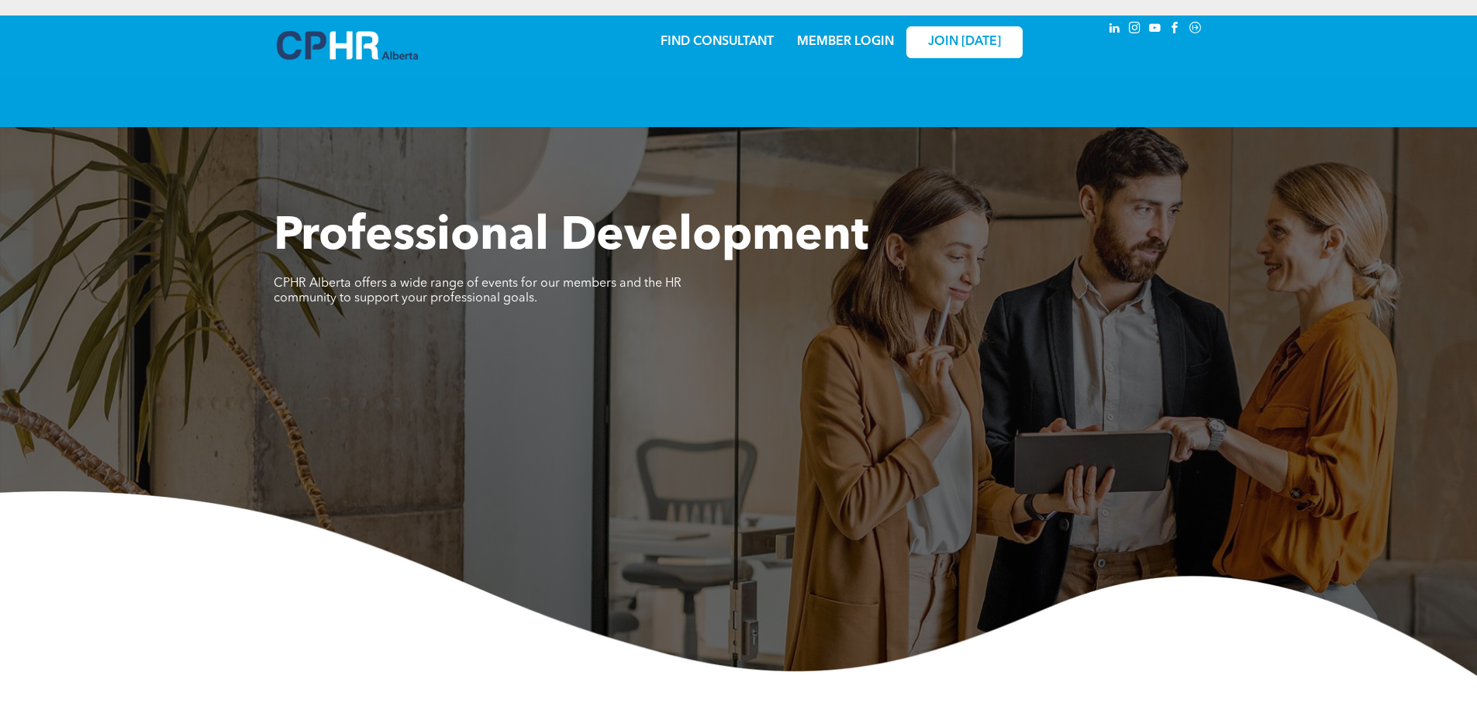 Image resolution: width=1477 pixels, height=706 pixels. What do you see at coordinates (1155, 29) in the screenshot?
I see `a: youtube` at bounding box center [1155, 29].